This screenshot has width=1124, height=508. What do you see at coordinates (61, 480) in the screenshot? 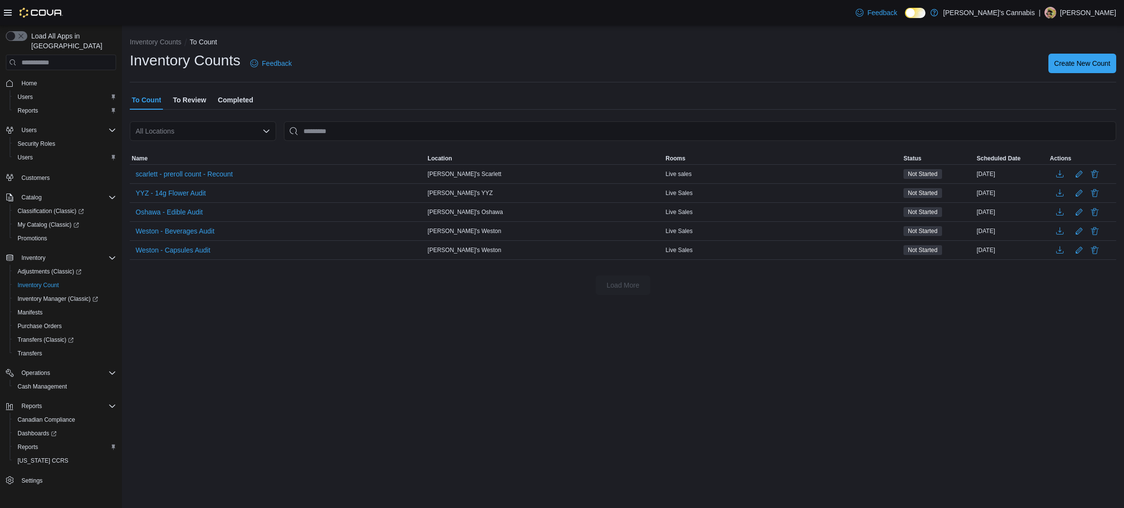
I see `button: Settings` at bounding box center [61, 480].